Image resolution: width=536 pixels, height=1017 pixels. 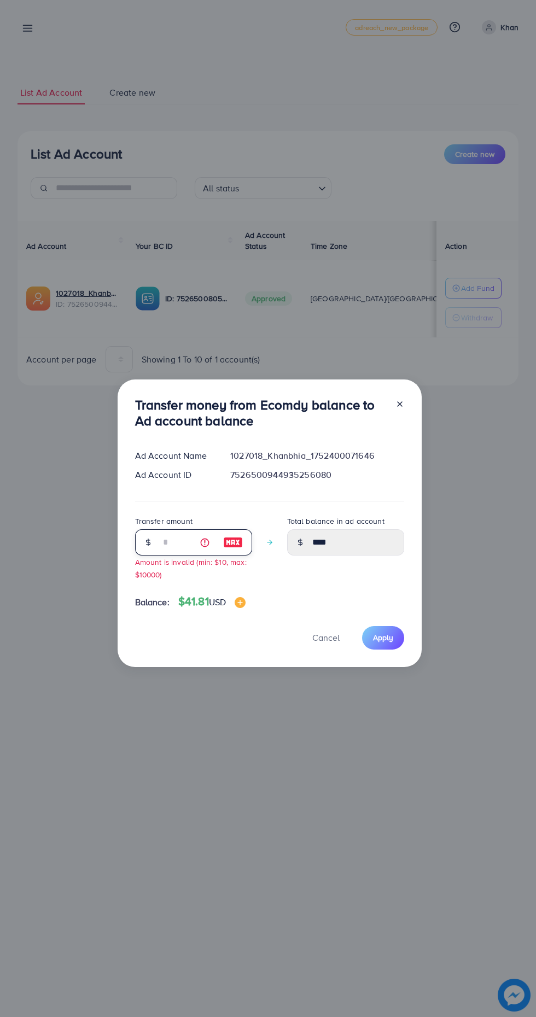 I want to click on span: Cancel, so click(x=326, y=638).